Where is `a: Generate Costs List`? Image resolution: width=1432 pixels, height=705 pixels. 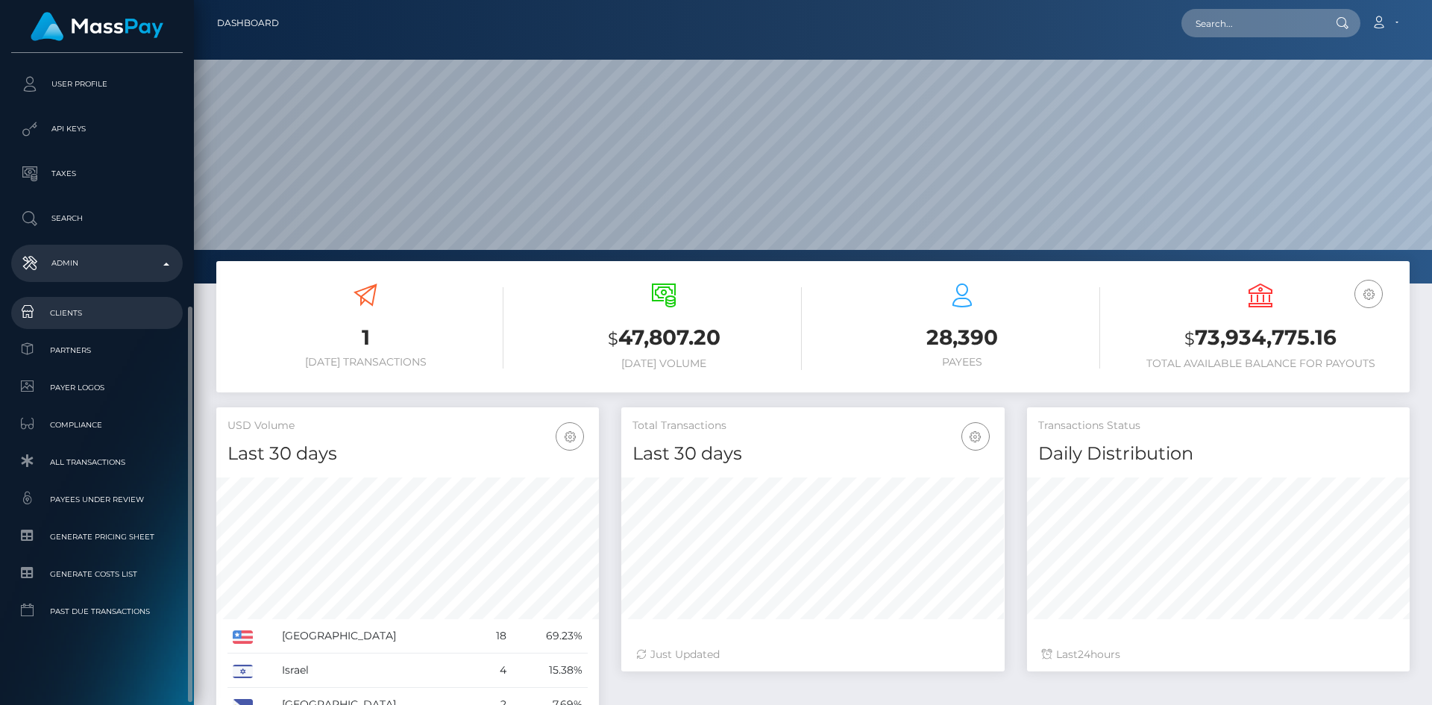
a: Generate Costs List is located at coordinates (97, 574).